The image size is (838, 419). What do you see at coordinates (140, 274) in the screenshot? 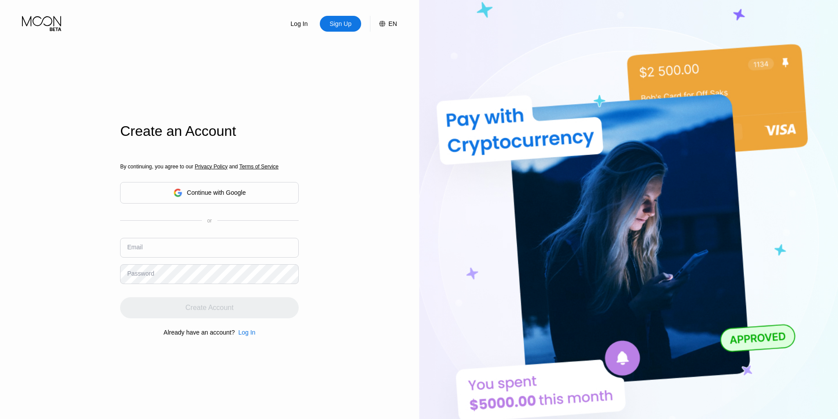
I see `div: Password` at bounding box center [140, 274].